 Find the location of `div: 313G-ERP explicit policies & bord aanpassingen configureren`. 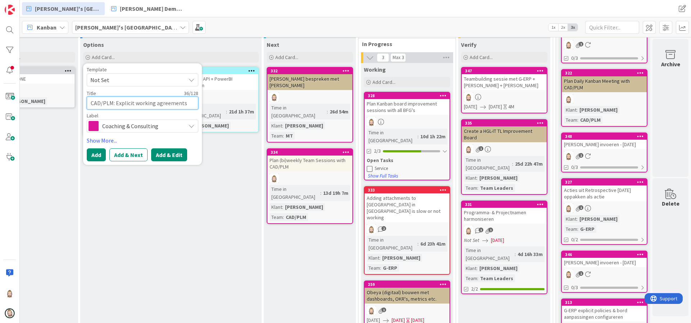

div: 313G-ERP explicit policies & bord aanpassingen configureren is located at coordinates (605, 310).